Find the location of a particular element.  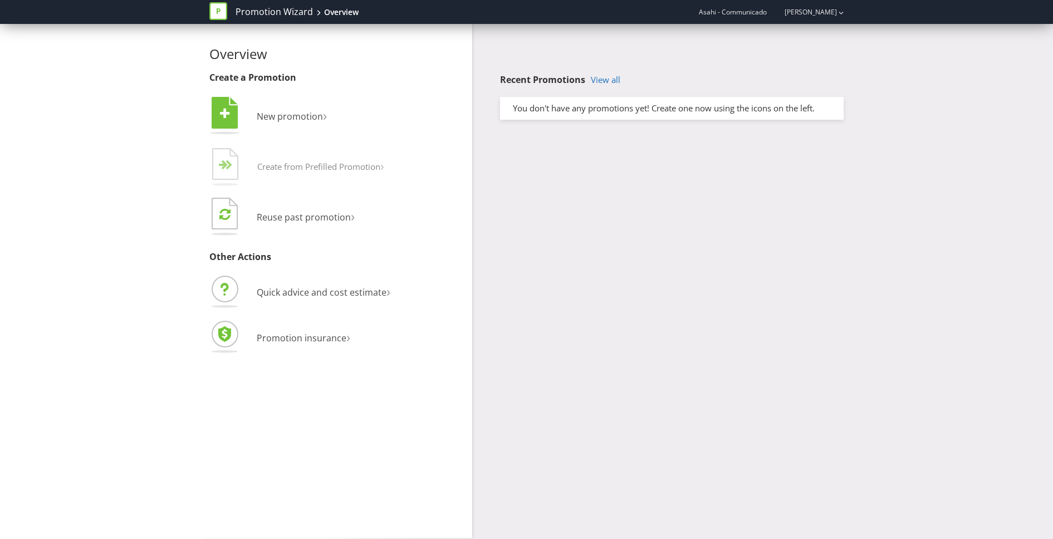

span: Create from Prefilled Promotion is located at coordinates (319, 166).